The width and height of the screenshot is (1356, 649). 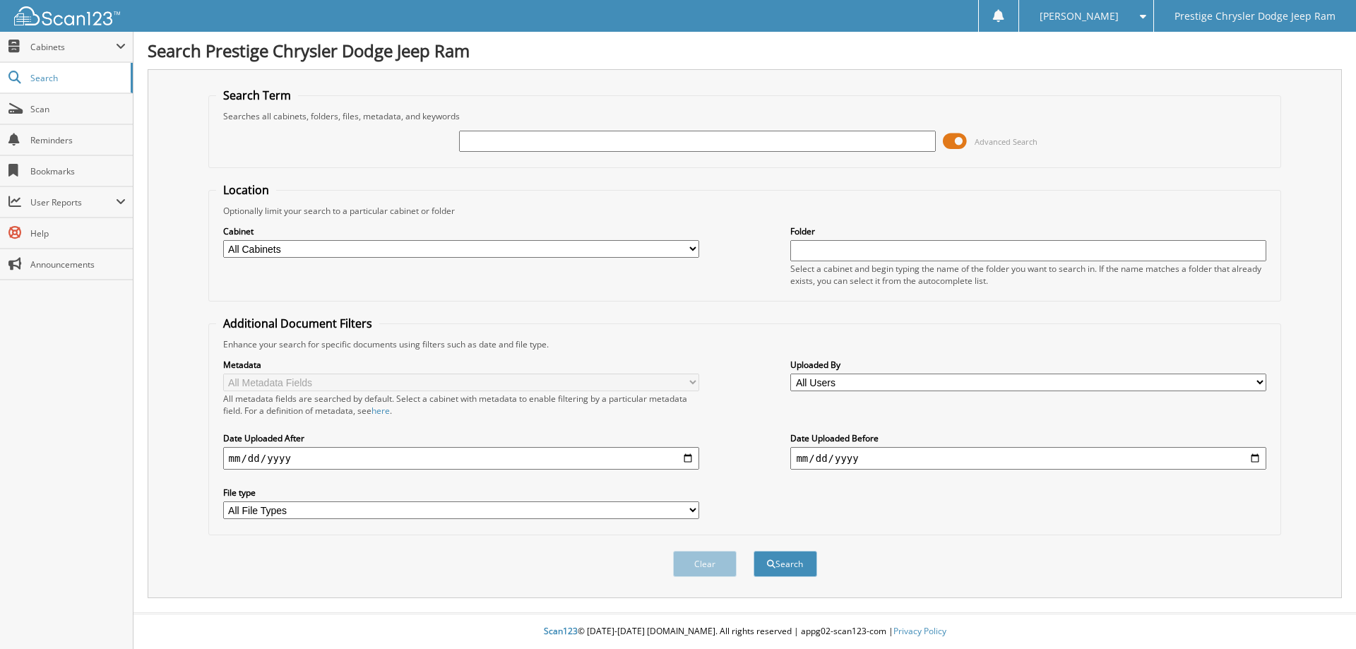 What do you see at coordinates (1029, 438) in the screenshot?
I see `label: Date Uploaded Before` at bounding box center [1029, 438].